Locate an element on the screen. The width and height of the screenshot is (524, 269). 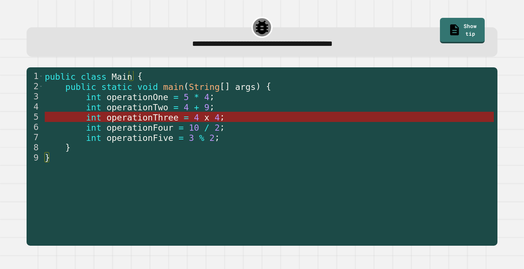
span: operationThree is located at coordinates (143, 117).